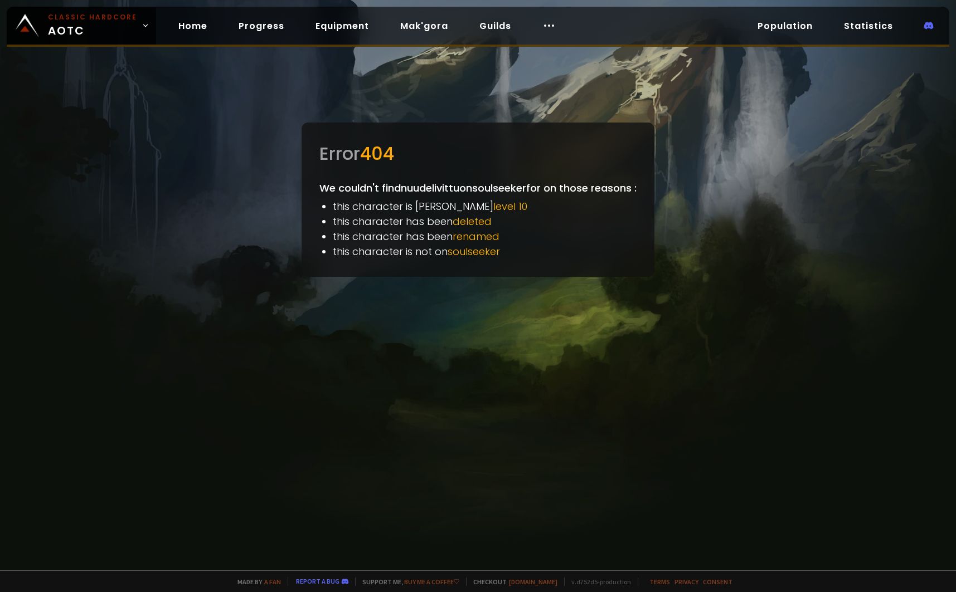 Image resolution: width=956 pixels, height=592 pixels. Describe the element at coordinates (318, 581) in the screenshot. I see `a: Report a bug` at that location.